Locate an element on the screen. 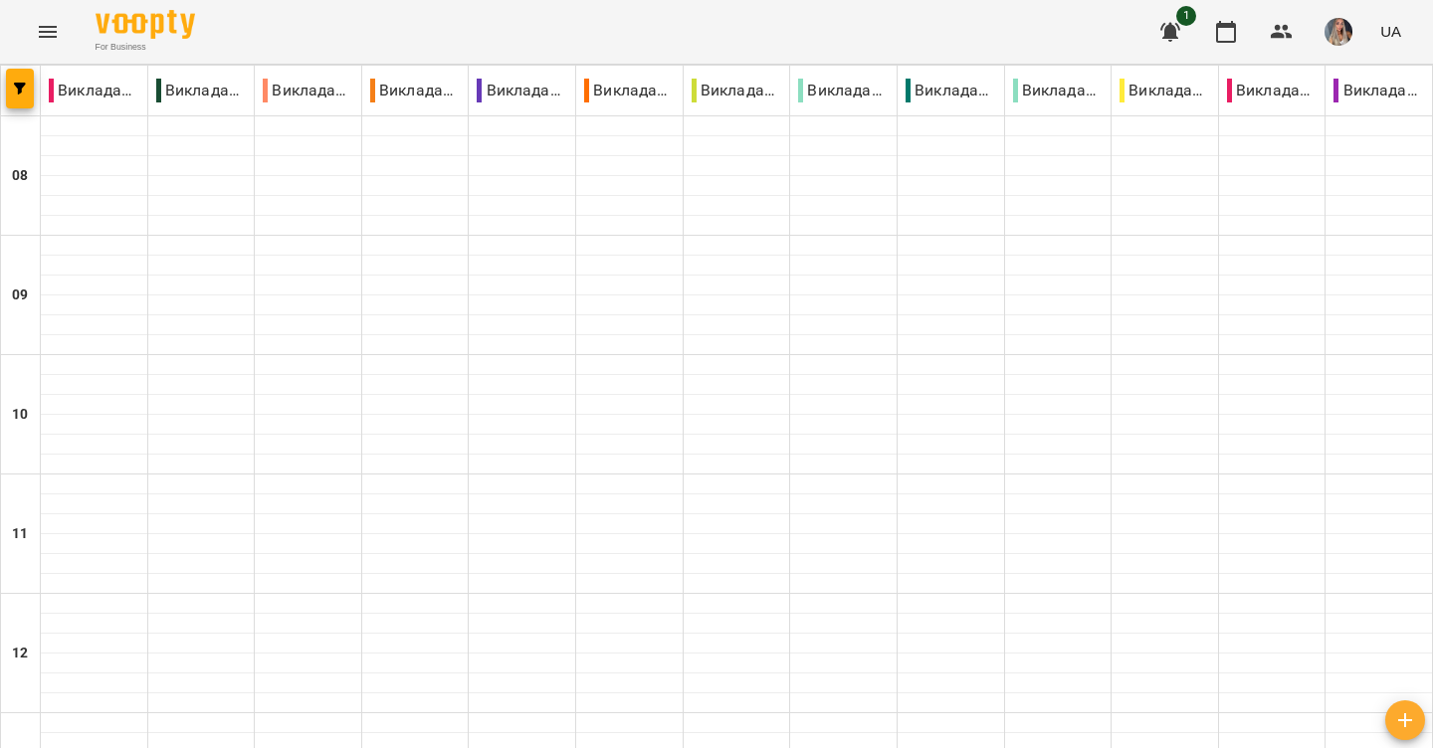  span: 1 is located at coordinates (1186, 16).